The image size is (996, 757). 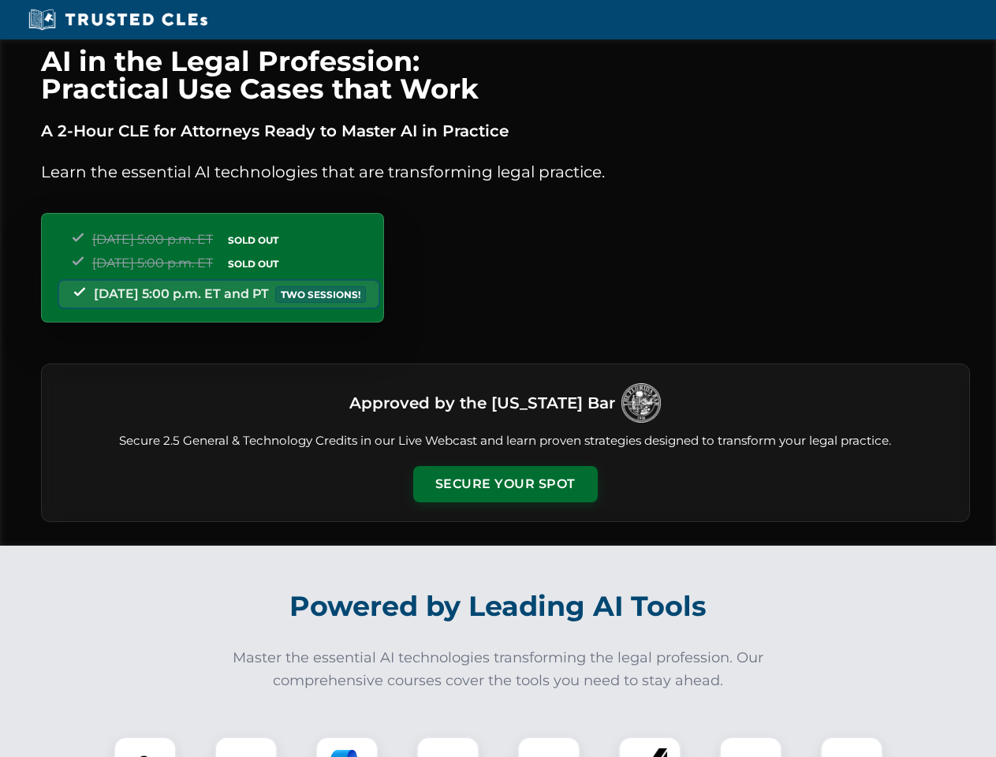 I want to click on p: A 2-Hour CLE for Attorneys Ready to Master AI in Practice, so click(x=505, y=131).